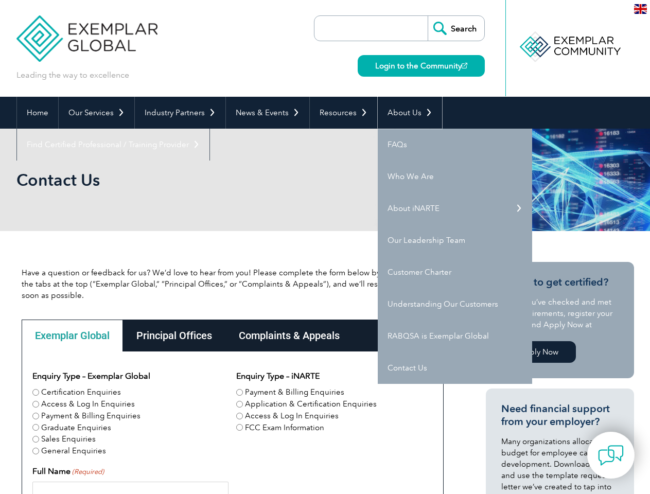 Image resolution: width=650 pixels, height=494 pixels. Describe the element at coordinates (611, 455) in the screenshot. I see `img: contact-chat.png` at that location.